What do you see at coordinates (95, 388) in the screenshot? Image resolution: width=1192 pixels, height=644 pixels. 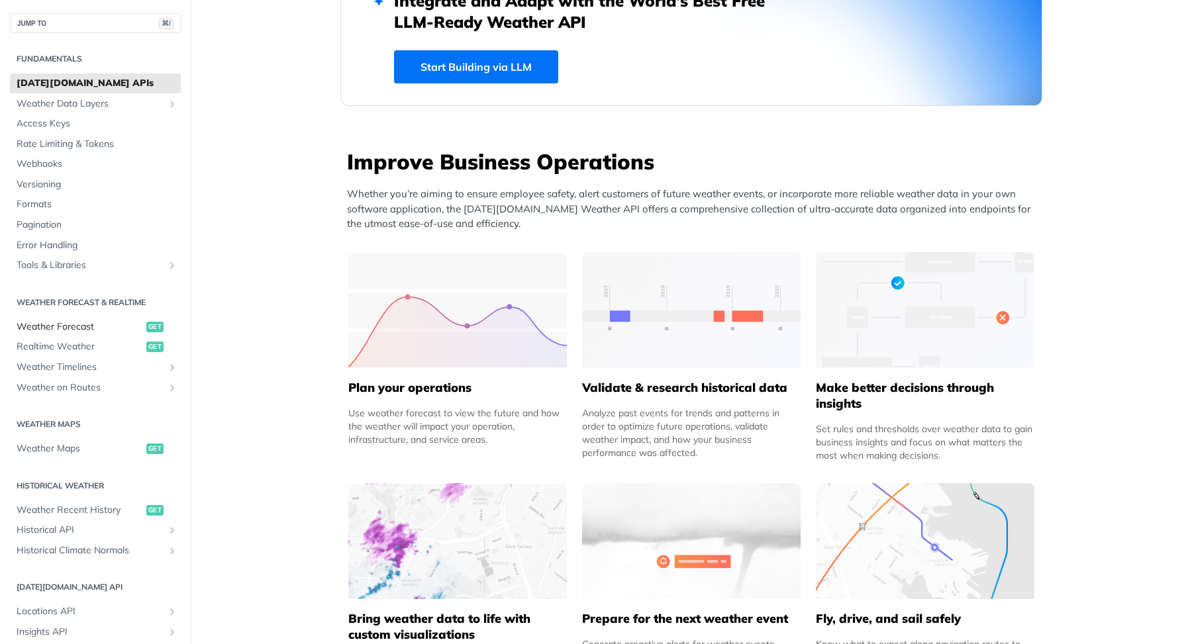 I see `a: Weather on RoutesShow subpages for Weather on Routes` at bounding box center [95, 388].